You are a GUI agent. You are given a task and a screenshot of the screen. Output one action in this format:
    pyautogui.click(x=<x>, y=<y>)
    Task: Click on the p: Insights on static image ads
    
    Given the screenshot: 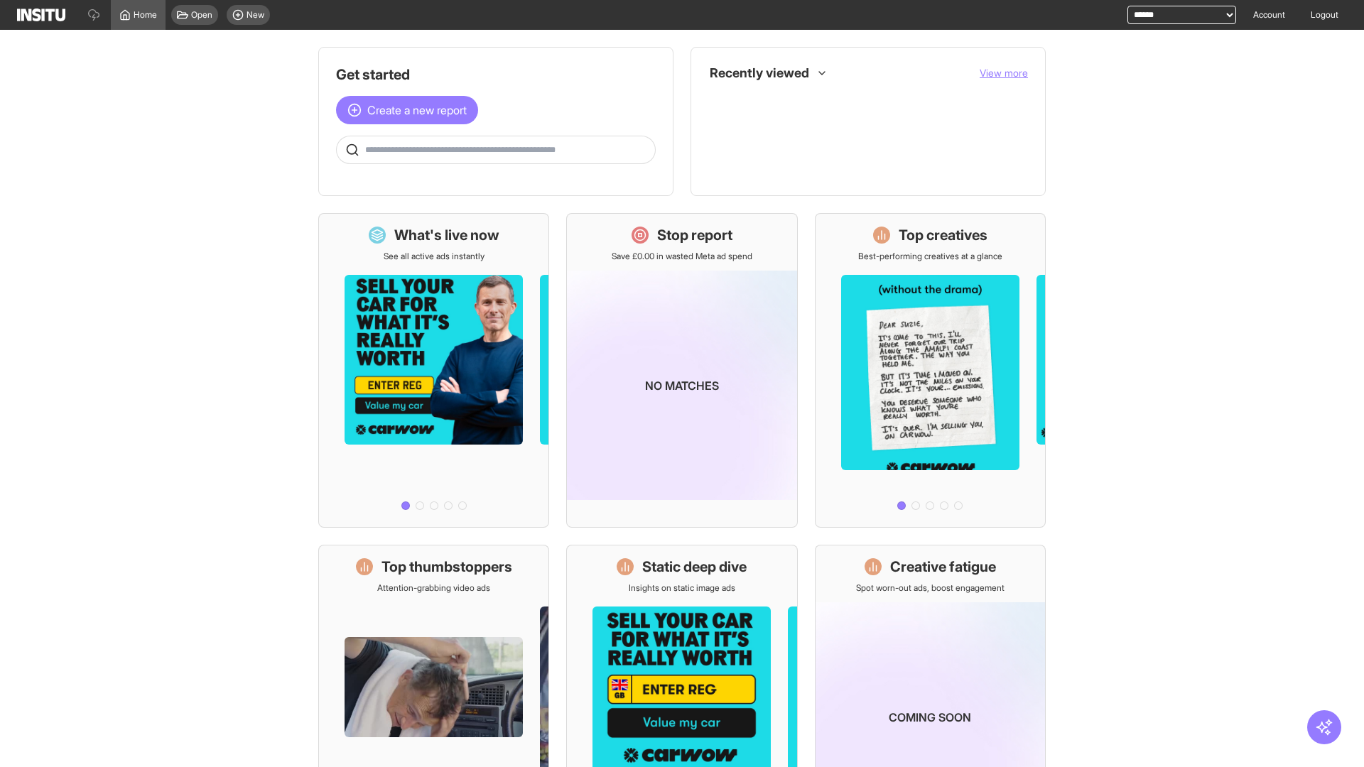 What is the action you would take?
    pyautogui.click(x=682, y=588)
    